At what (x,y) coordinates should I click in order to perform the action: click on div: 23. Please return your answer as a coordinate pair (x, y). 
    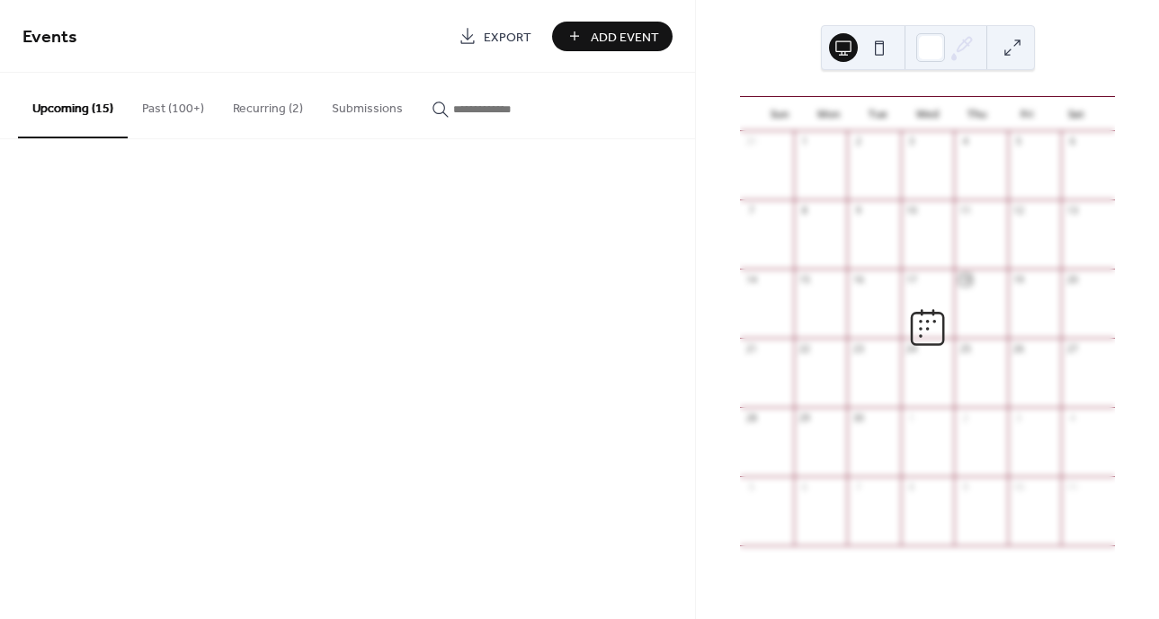
    Looking at the image, I should click on (858, 349).